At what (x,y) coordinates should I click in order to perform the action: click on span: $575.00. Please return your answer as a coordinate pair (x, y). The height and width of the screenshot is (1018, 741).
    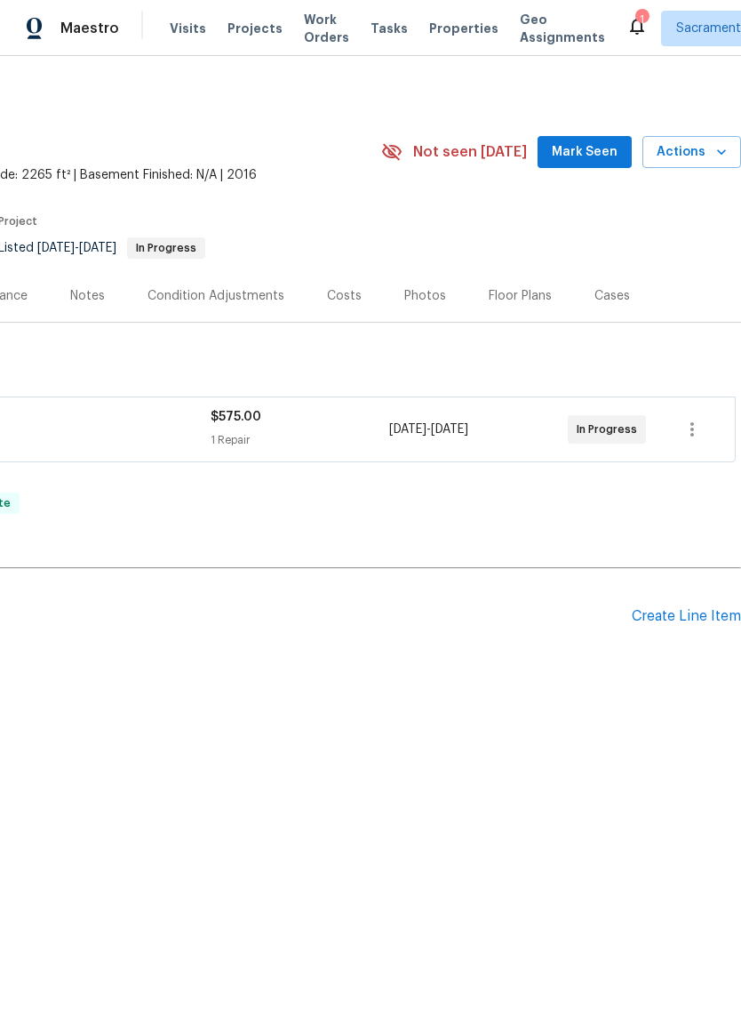
    Looking at the image, I should click on (236, 417).